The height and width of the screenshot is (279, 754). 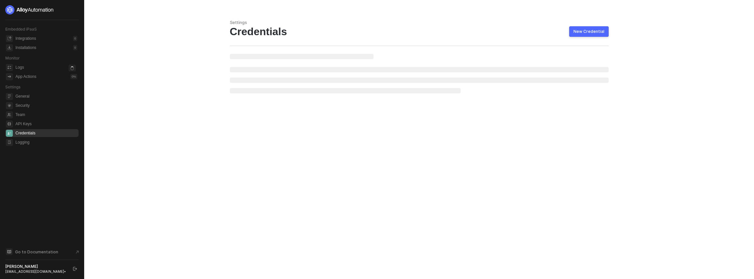 What do you see at coordinates (30, 10) in the screenshot?
I see `img: logo` at bounding box center [30, 10].